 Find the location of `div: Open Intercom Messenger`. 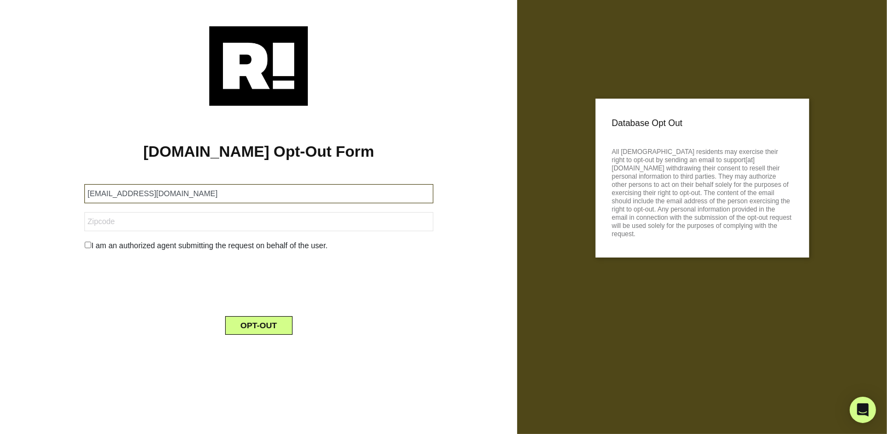

div: Open Intercom Messenger is located at coordinates (863, 410).